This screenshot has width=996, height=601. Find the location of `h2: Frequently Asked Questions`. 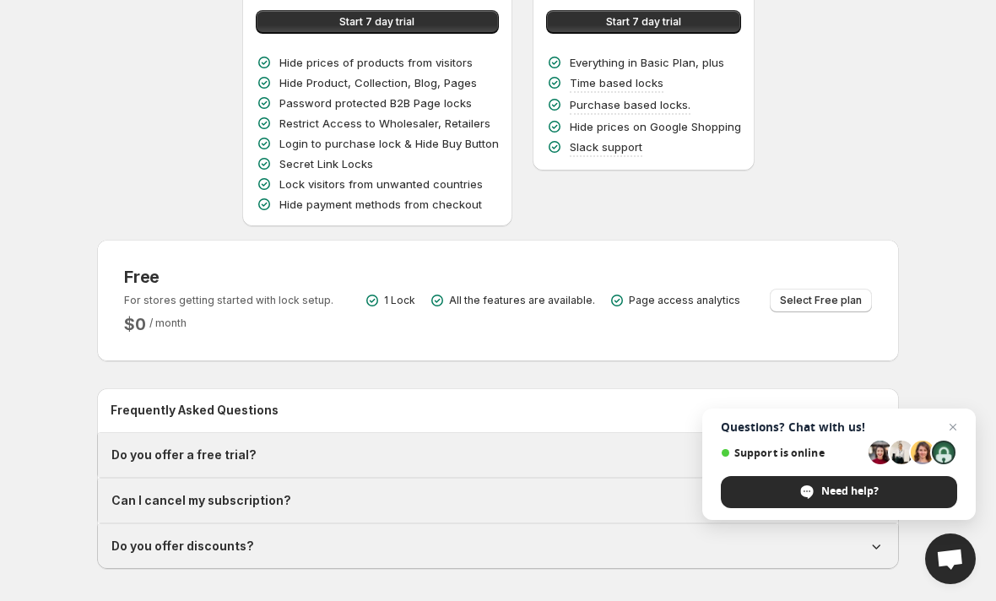

h2: Frequently Asked Questions is located at coordinates (498, 410).